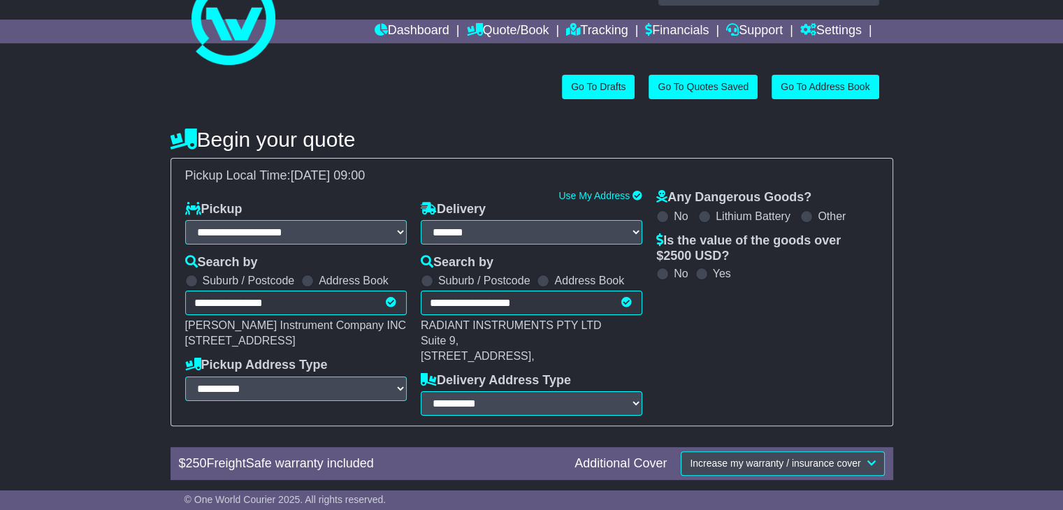 This screenshot has height=510, width=1063. I want to click on a: Go To Quotes Saved, so click(703, 87).